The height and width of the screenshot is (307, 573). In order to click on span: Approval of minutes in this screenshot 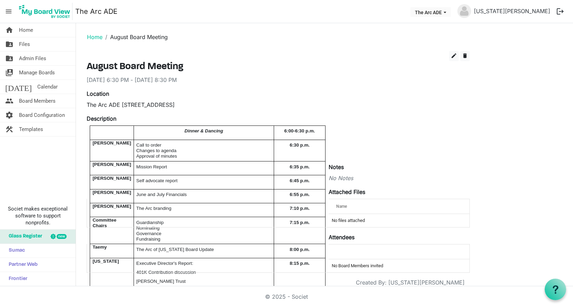, I will do `click(157, 156)`.